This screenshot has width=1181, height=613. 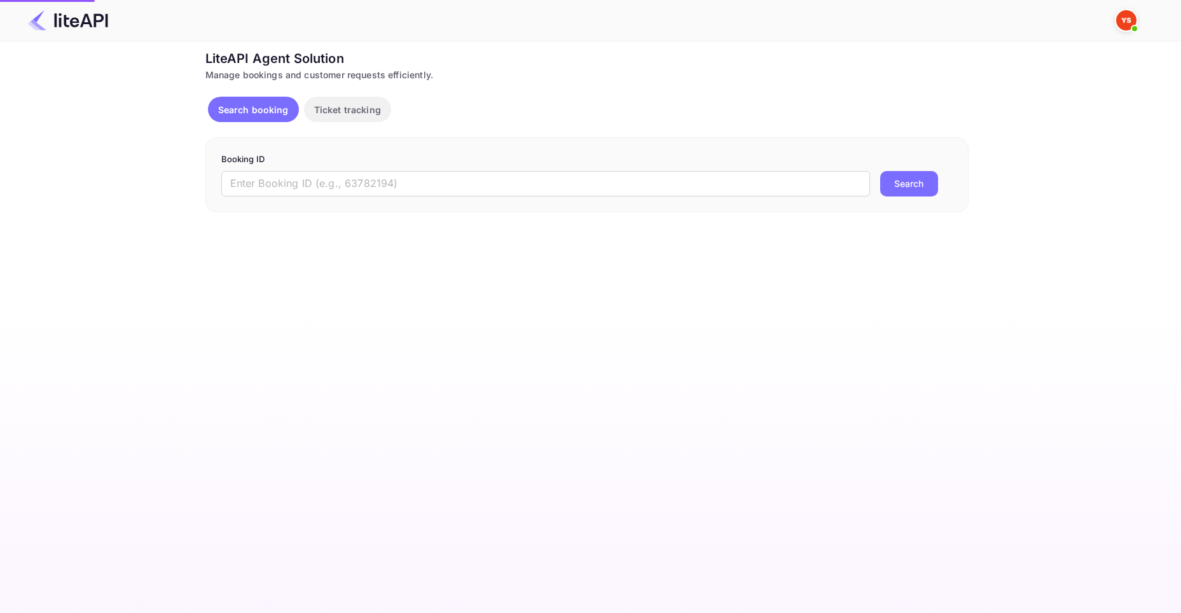 I want to click on button: Search, so click(x=909, y=184).